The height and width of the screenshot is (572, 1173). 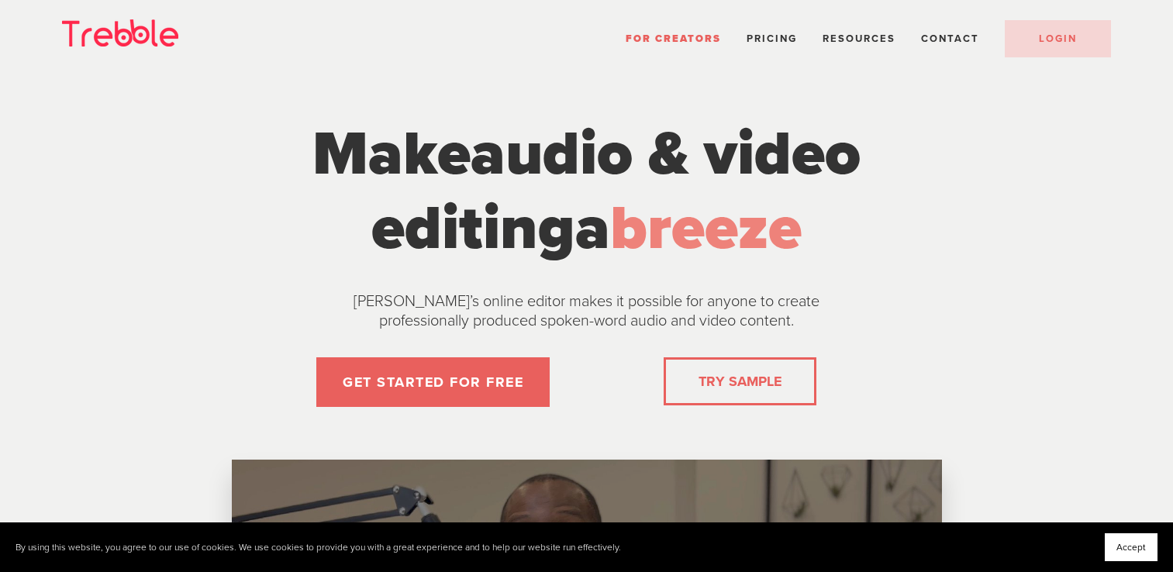 What do you see at coordinates (1057, 39) in the screenshot?
I see `a: LOGIN` at bounding box center [1057, 39].